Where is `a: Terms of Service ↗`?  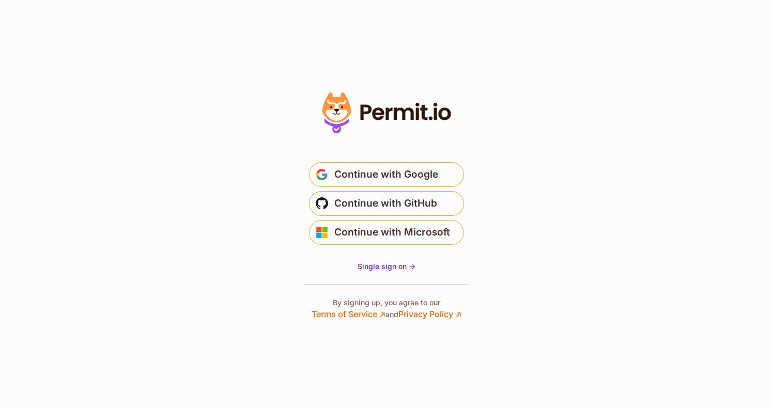
a: Terms of Service ↗ is located at coordinates (348, 314).